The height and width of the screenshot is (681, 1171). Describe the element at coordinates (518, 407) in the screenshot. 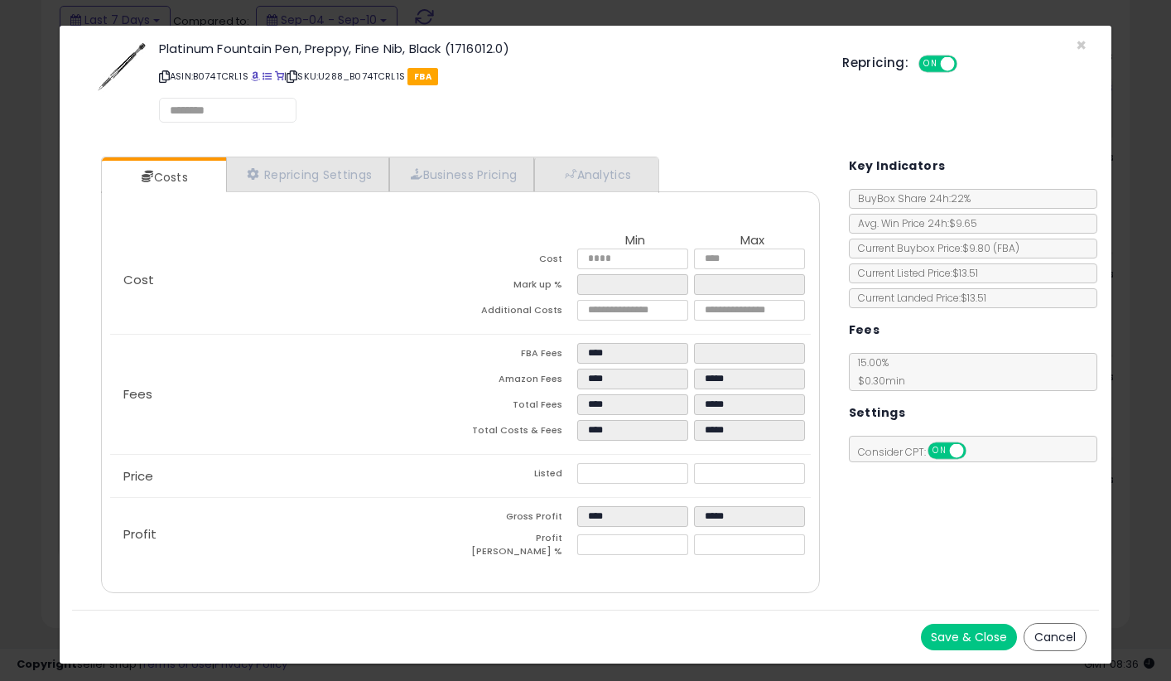

I see `td: Total Fees` at that location.